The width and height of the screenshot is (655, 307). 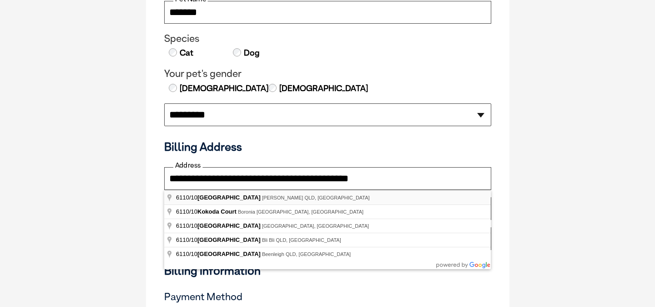 What do you see at coordinates (251, 53) in the screenshot?
I see `label: Dog` at bounding box center [251, 53].